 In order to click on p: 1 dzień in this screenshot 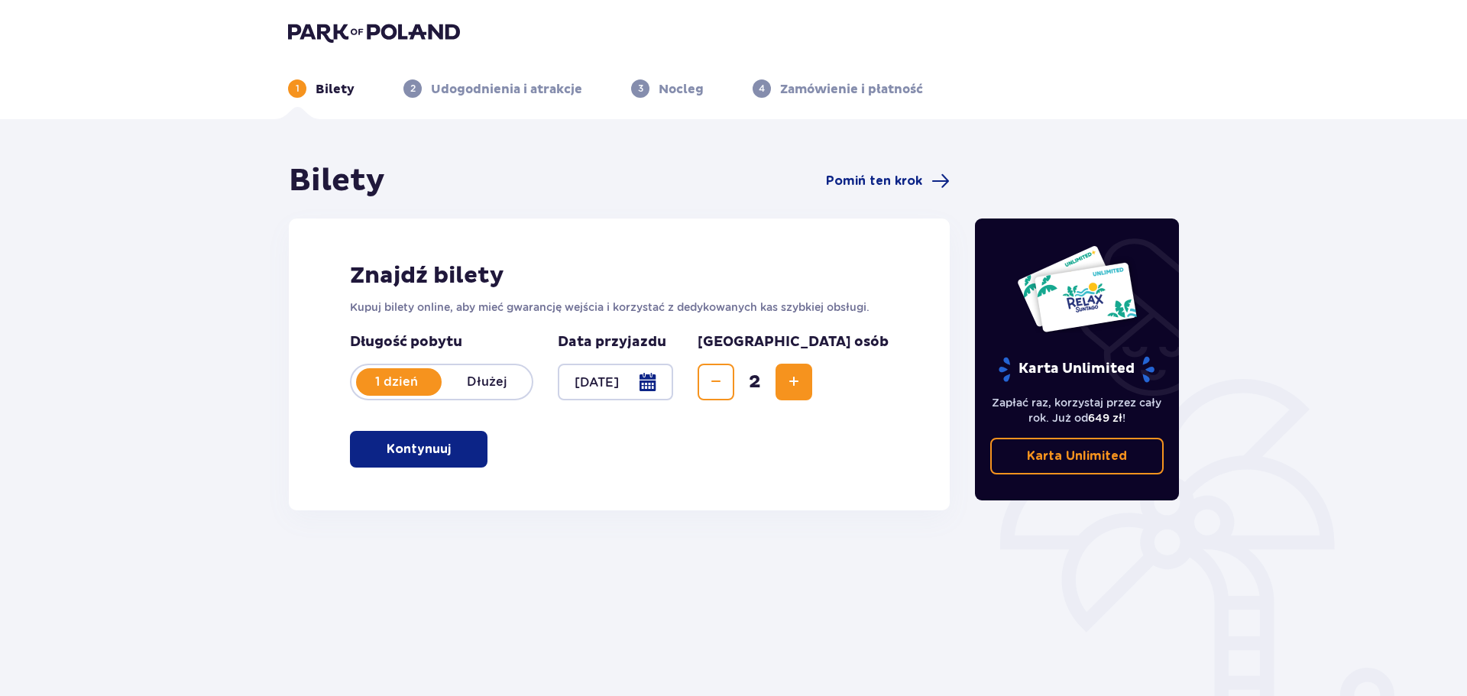, I will do `click(397, 382)`.